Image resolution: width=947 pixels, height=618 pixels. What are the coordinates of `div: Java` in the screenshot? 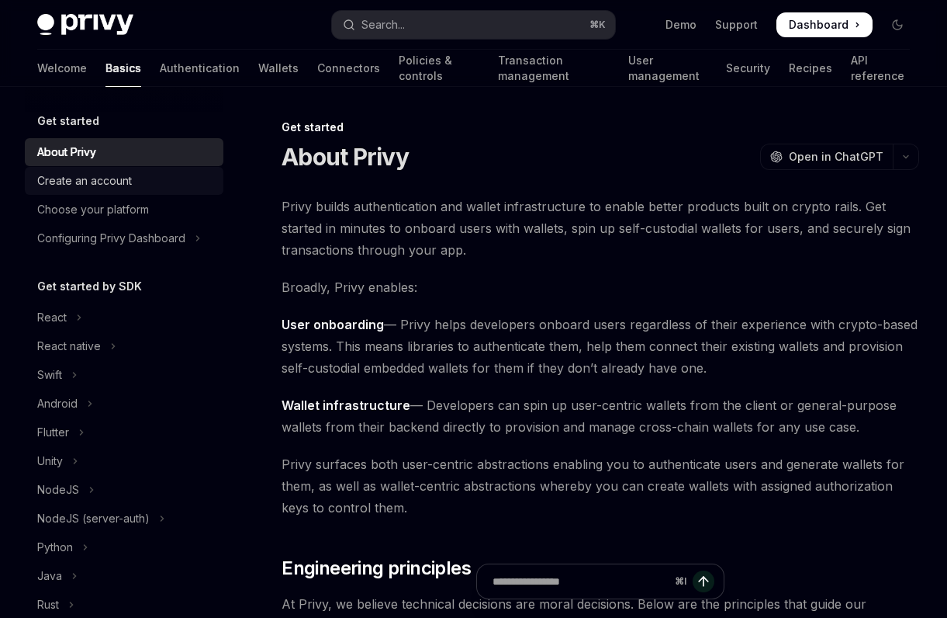 It's located at (50, 576).